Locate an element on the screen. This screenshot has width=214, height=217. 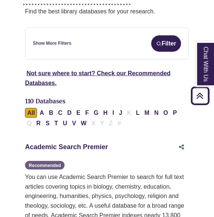
button: Filter Results V is located at coordinates (74, 123).